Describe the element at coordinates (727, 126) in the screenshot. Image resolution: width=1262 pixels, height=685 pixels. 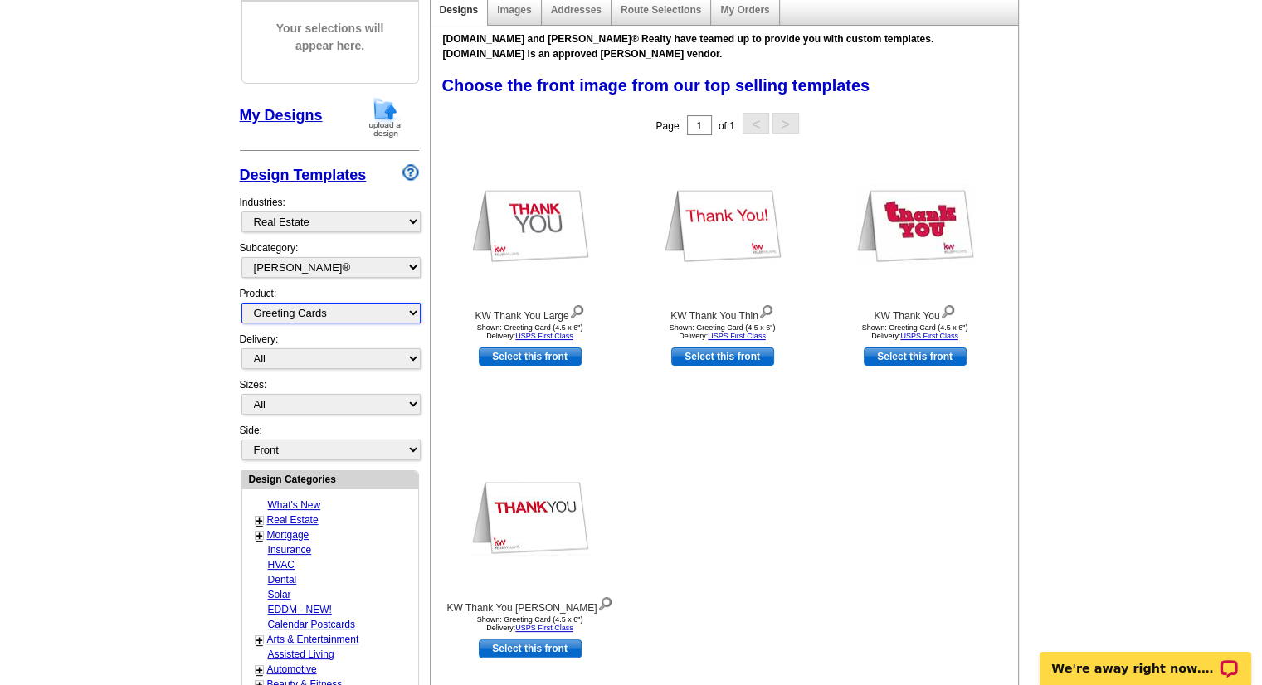
I see `span: of 1` at that location.